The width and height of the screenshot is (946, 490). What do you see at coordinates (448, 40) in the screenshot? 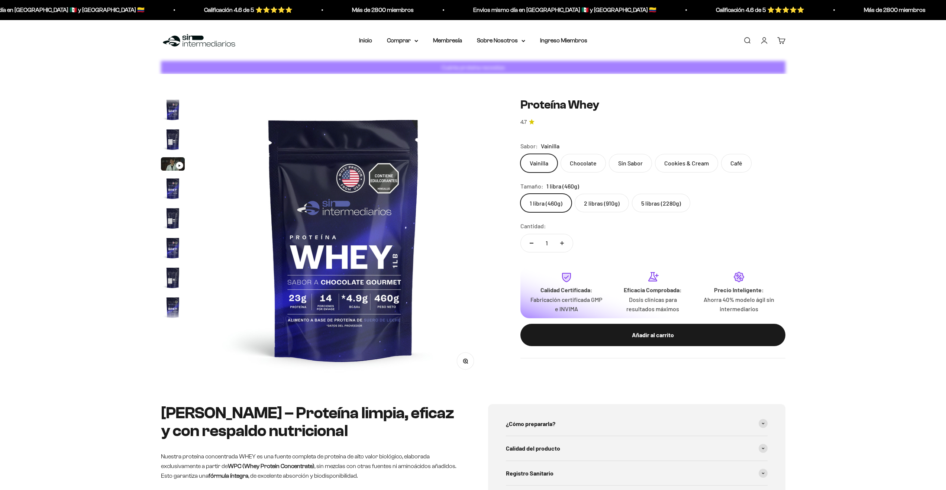
I see `a: Membresía` at bounding box center [448, 40].